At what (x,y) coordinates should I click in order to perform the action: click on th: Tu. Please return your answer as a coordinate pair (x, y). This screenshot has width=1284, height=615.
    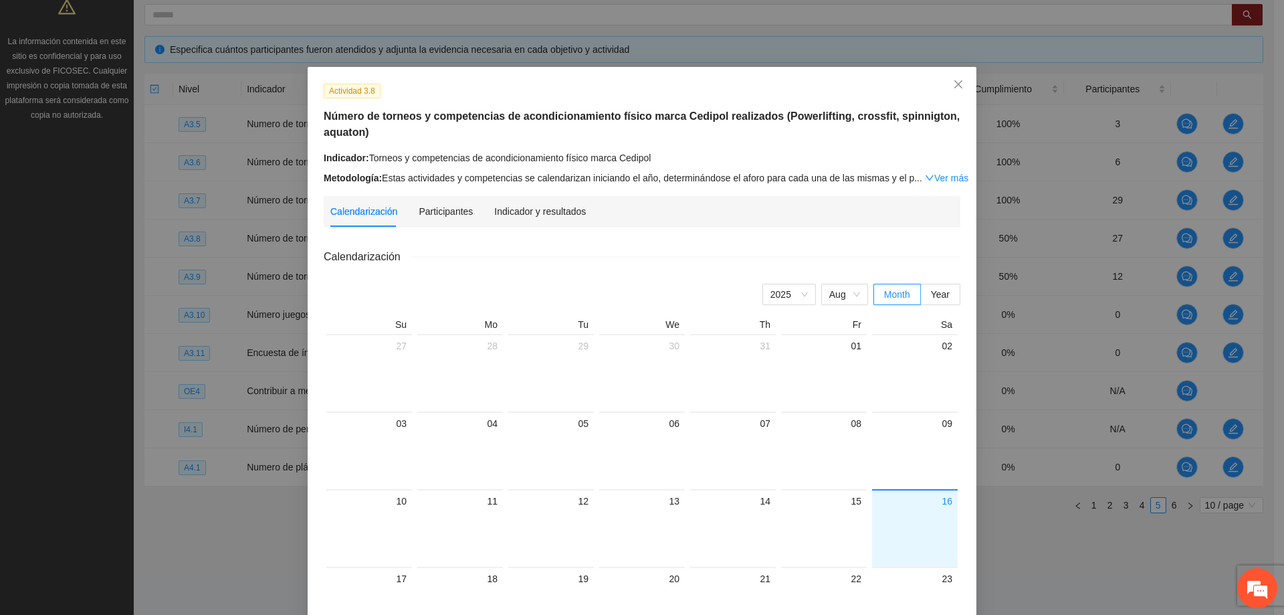
    Looking at the image, I should click on (551, 326).